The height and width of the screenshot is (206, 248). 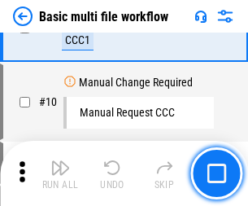 What do you see at coordinates (48, 102) in the screenshot?
I see `span: # 10` at bounding box center [48, 102].